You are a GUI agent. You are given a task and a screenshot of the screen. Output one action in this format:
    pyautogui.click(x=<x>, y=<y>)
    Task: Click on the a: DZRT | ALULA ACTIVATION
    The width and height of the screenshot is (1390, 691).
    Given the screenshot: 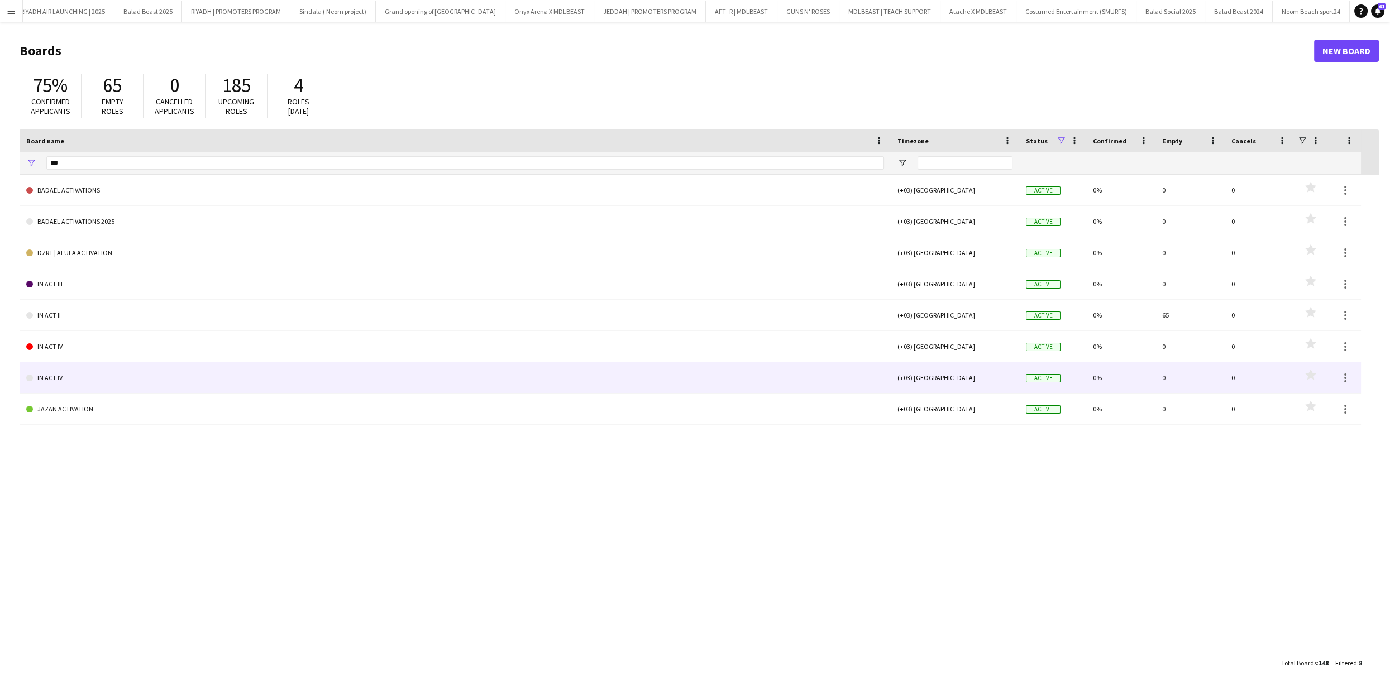 What is the action you would take?
    pyautogui.click(x=455, y=253)
    